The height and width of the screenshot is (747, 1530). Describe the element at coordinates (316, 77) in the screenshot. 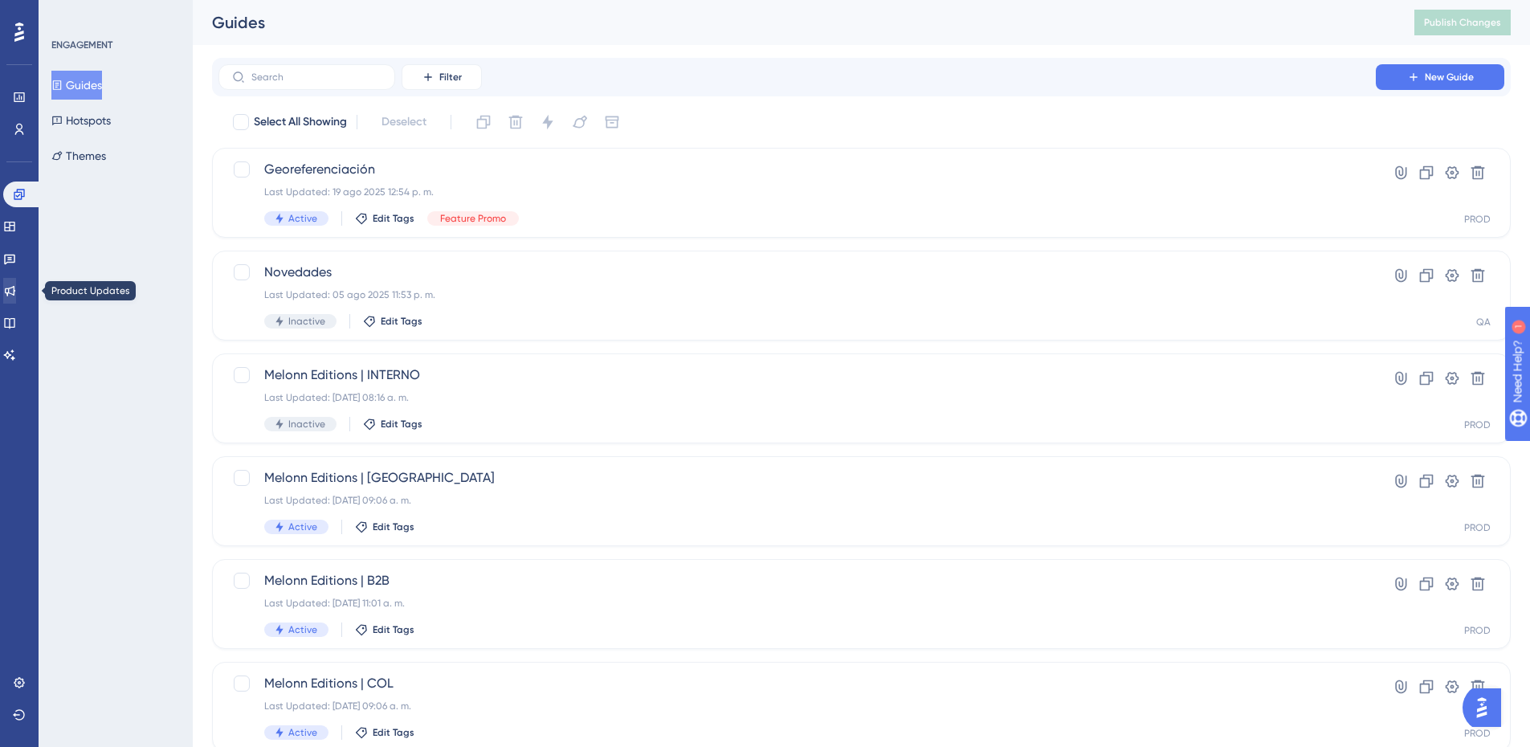

I see `input: Search` at that location.